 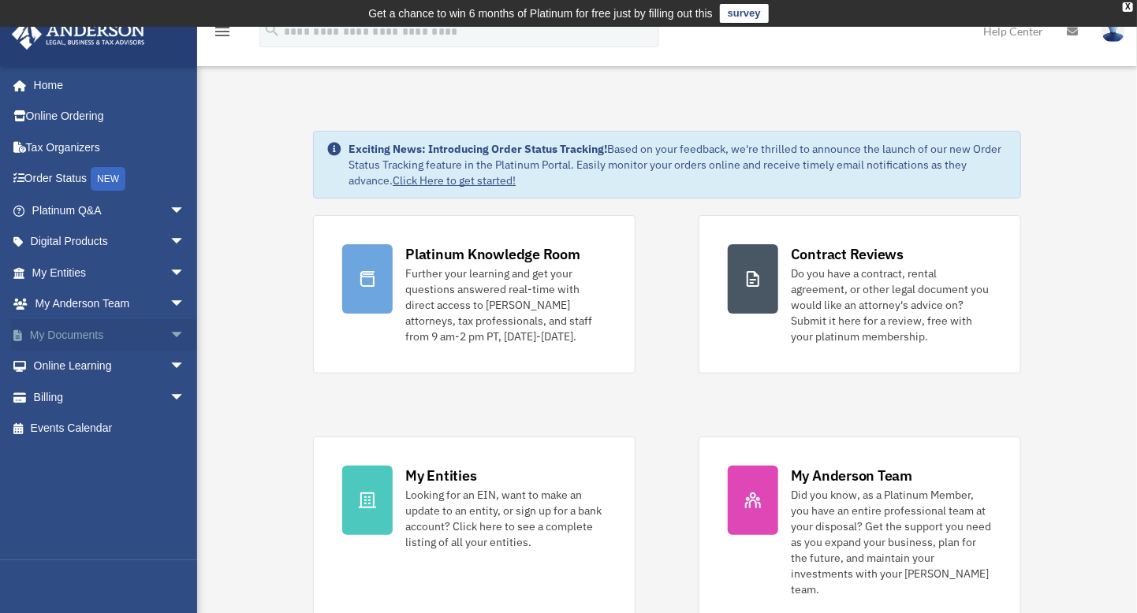 I want to click on div: Further your learning and get your questions answered real-time with direct access to [PERSON_NAM..., so click(x=505, y=305).